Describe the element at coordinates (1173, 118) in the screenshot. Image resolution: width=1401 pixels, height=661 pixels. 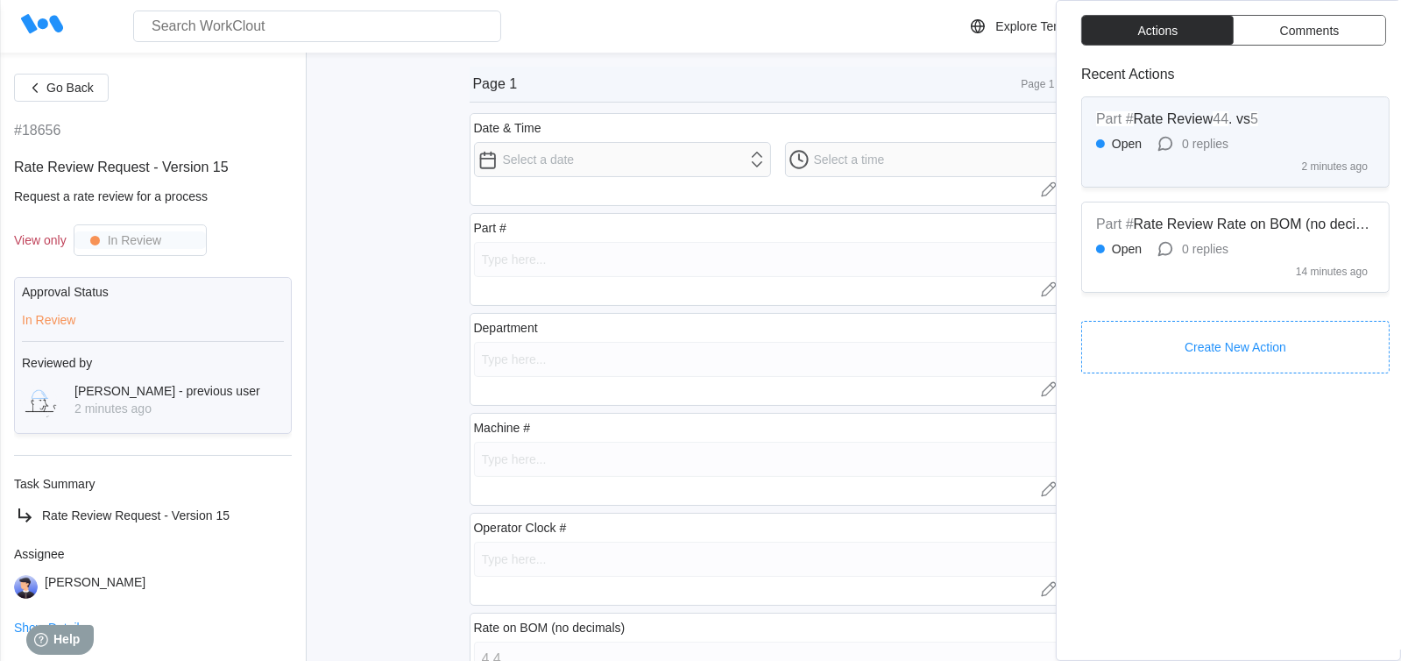
I see `span: Rate Review` at that location.